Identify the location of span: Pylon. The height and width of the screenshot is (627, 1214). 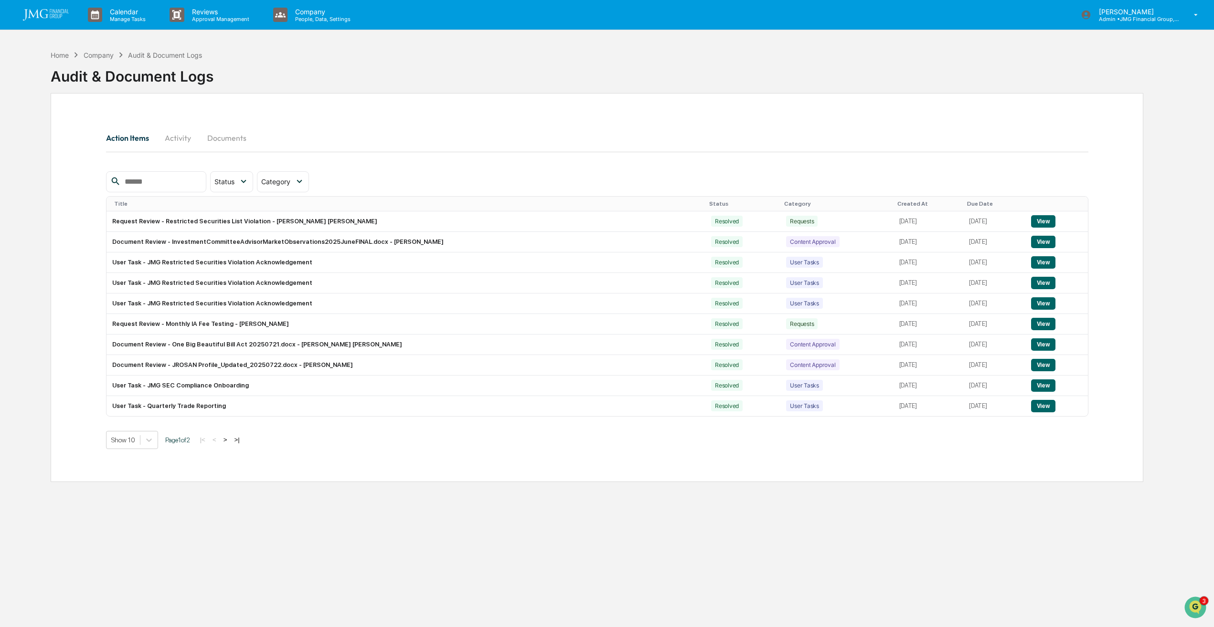
(105, 240).